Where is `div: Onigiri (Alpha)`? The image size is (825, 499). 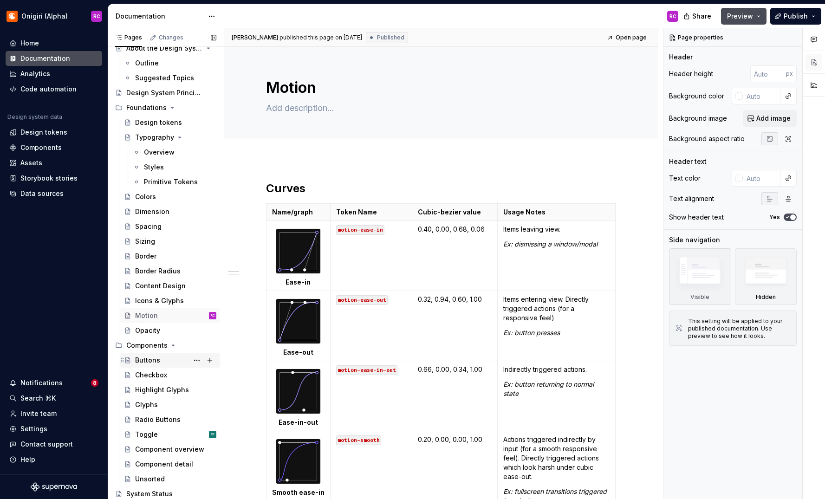 div: Onigiri (Alpha) is located at coordinates (45, 16).